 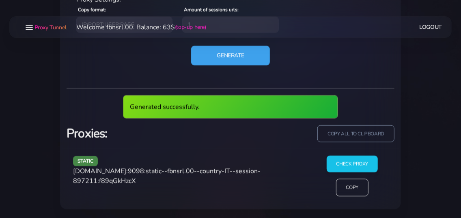 I want to click on a: (top-up here), so click(x=190, y=27).